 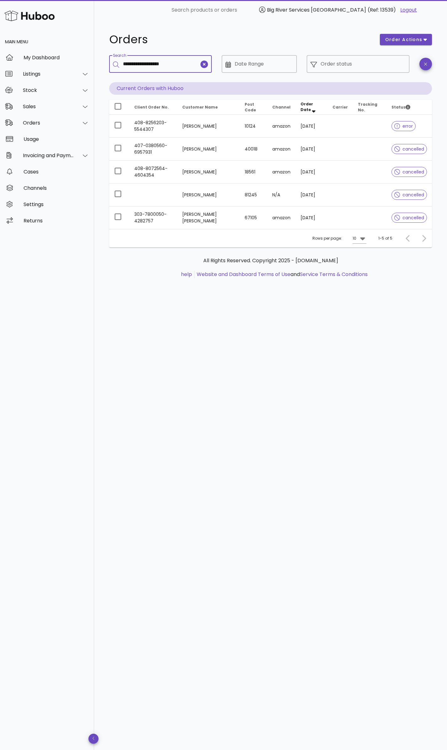 What do you see at coordinates (48, 155) in the screenshot?
I see `div: Invoicing and Payments` at bounding box center [48, 155].